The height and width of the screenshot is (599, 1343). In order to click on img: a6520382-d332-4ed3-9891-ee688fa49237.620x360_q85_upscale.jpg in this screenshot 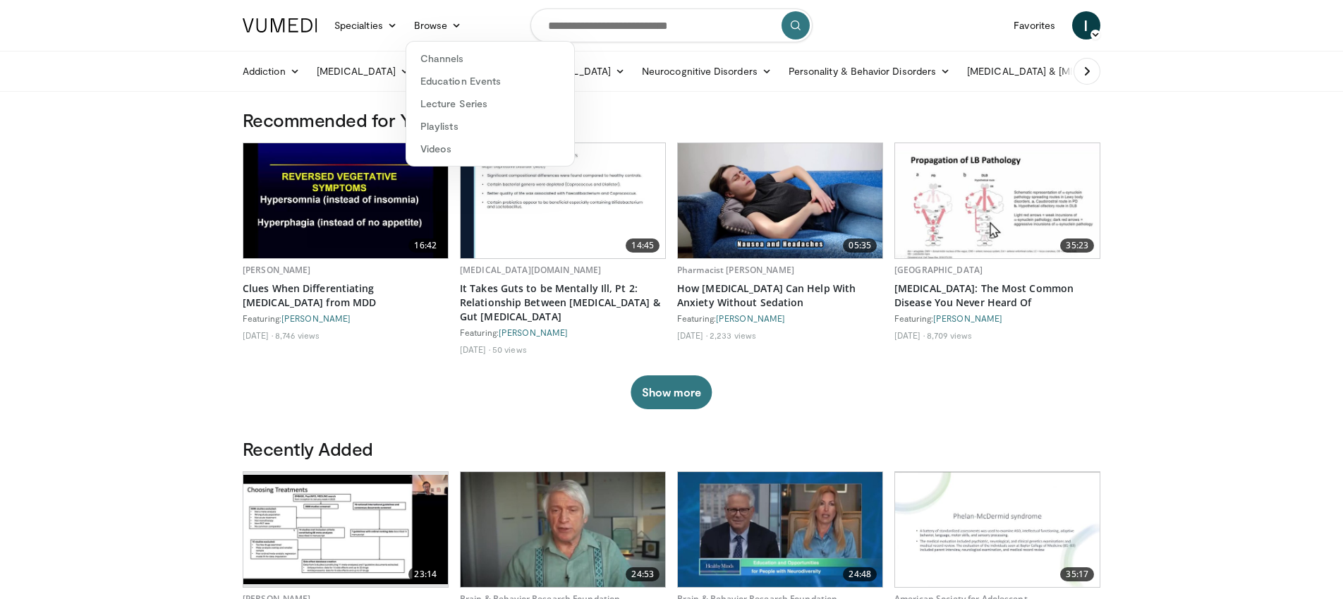, I will do `click(346, 200)`.